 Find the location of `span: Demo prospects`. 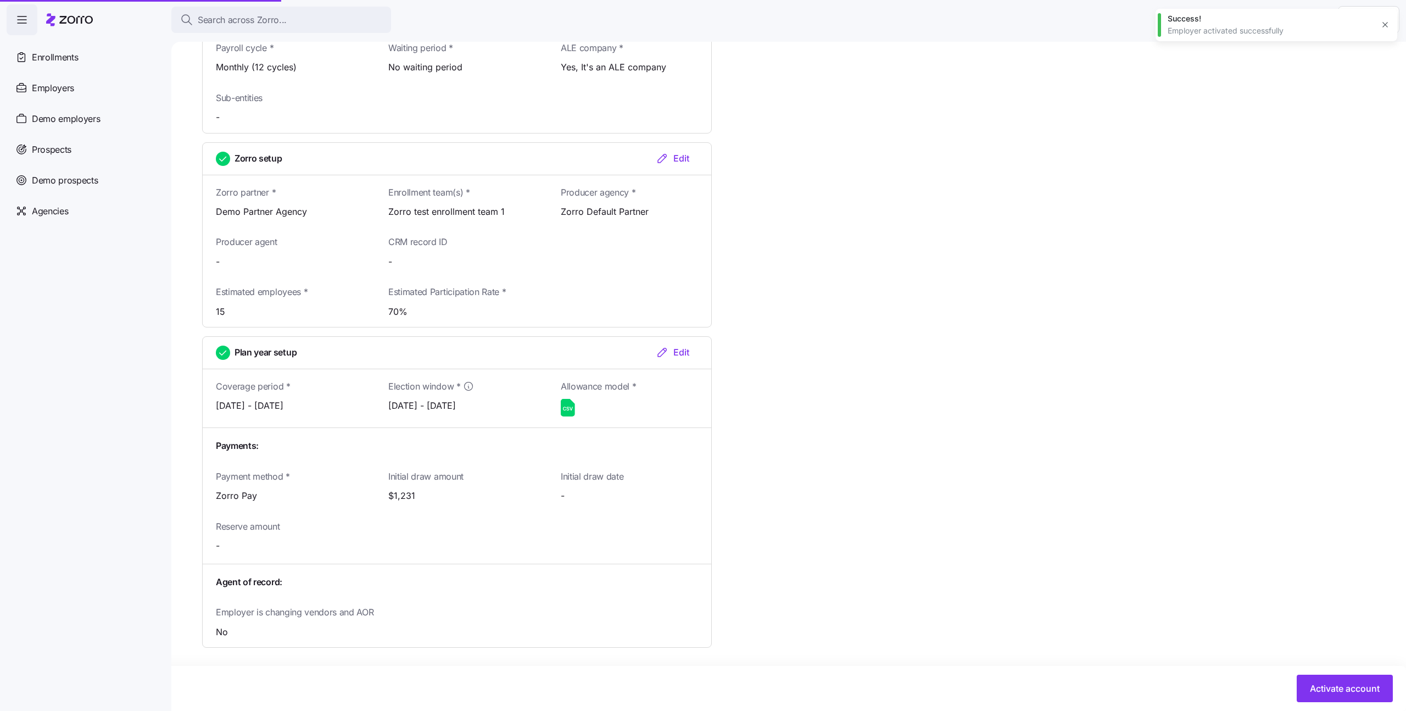

span: Demo prospects is located at coordinates (65, 180).